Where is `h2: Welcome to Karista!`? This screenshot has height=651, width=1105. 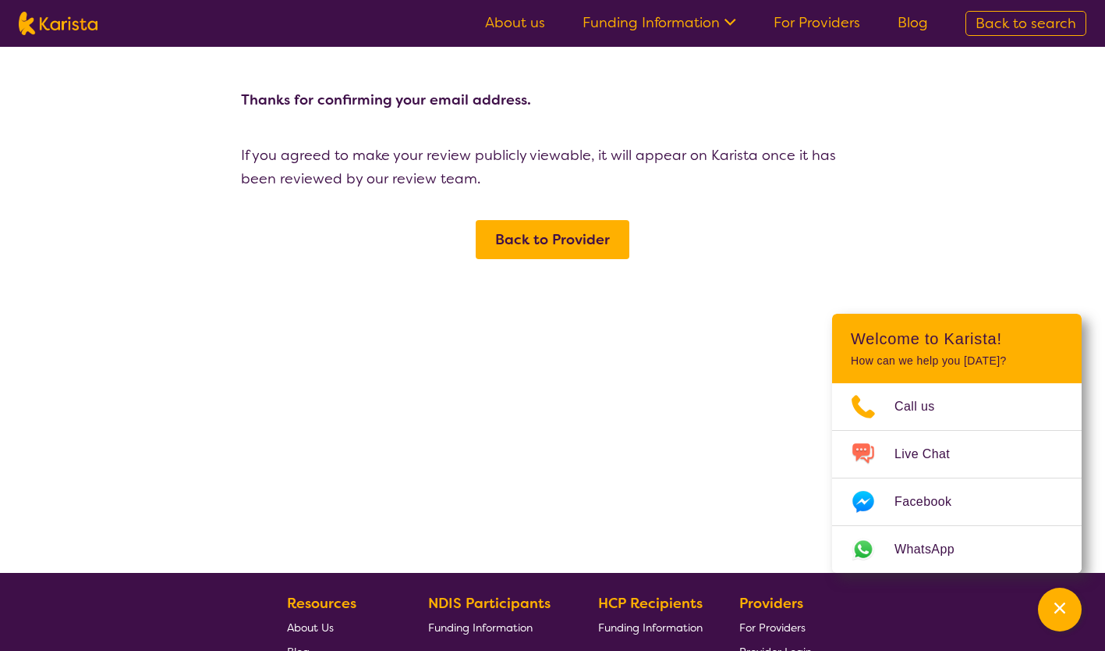 h2: Welcome to Karista! is located at coordinates (957, 339).